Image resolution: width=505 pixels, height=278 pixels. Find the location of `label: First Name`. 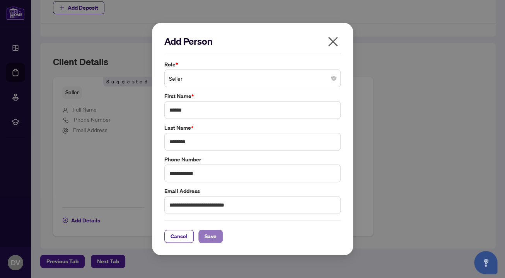

label: First Name is located at coordinates (252, 96).